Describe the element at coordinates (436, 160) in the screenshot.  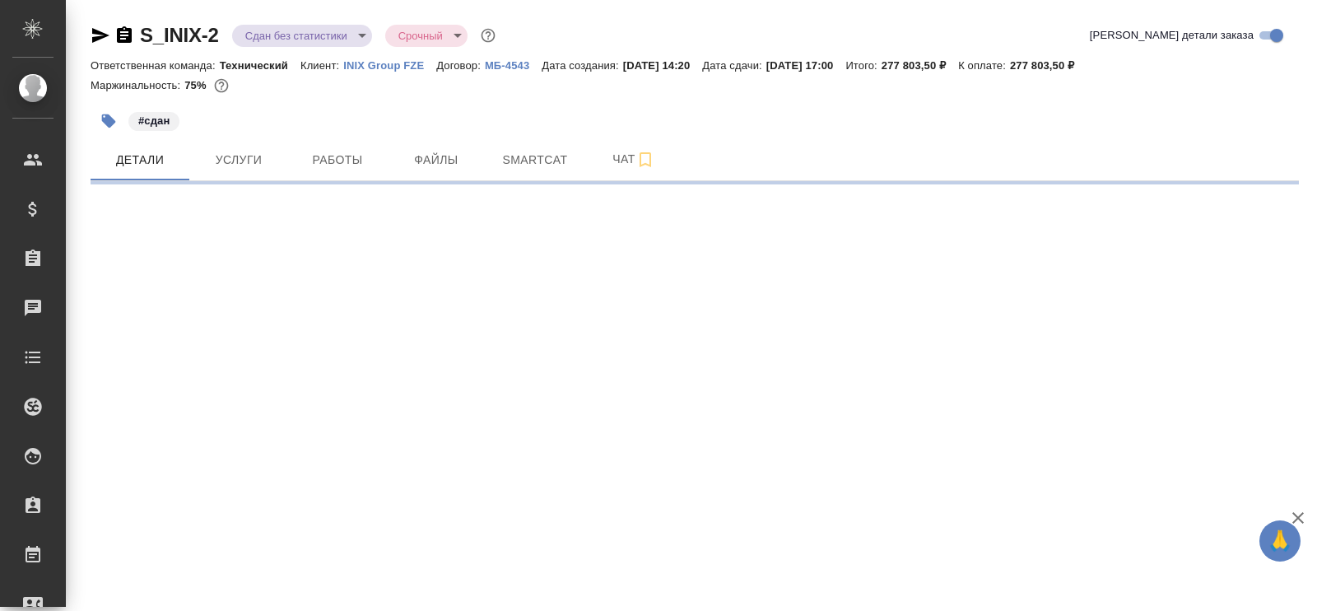
I see `span: Файлы` at that location.